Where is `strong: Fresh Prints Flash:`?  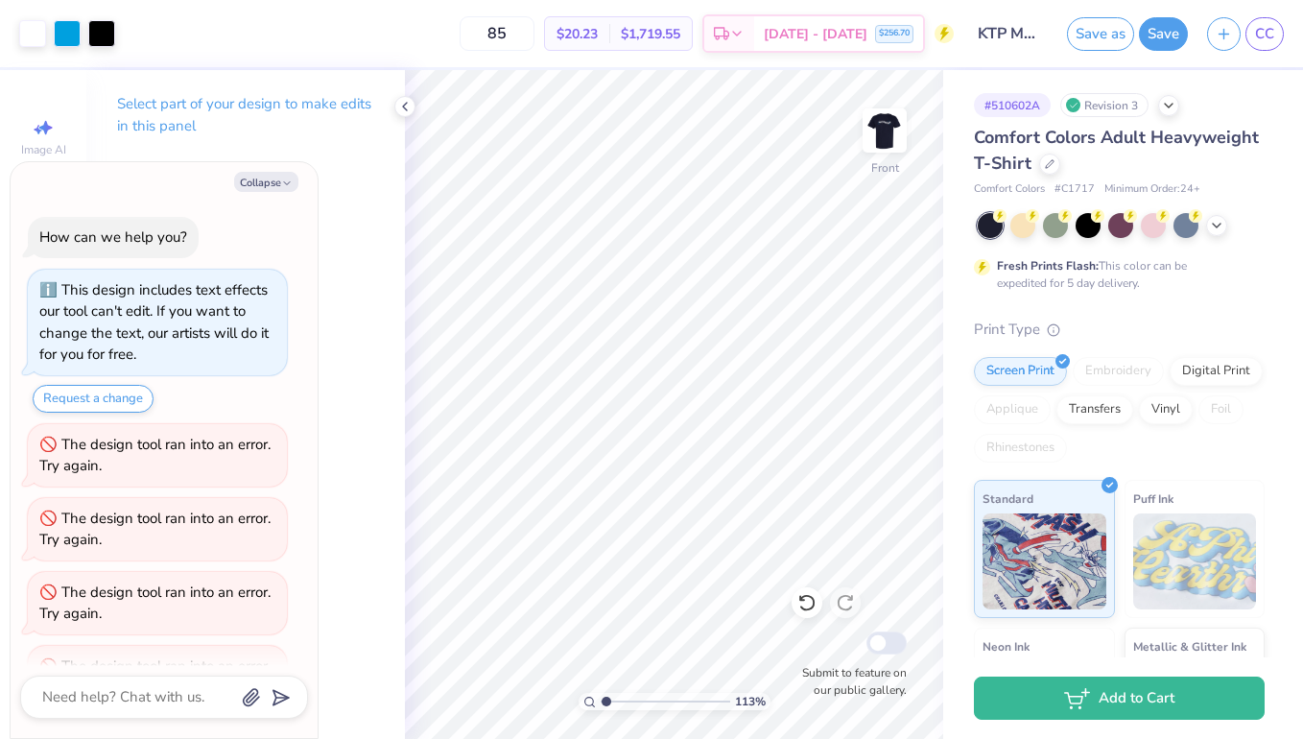 strong: Fresh Prints Flash: is located at coordinates (1048, 266).